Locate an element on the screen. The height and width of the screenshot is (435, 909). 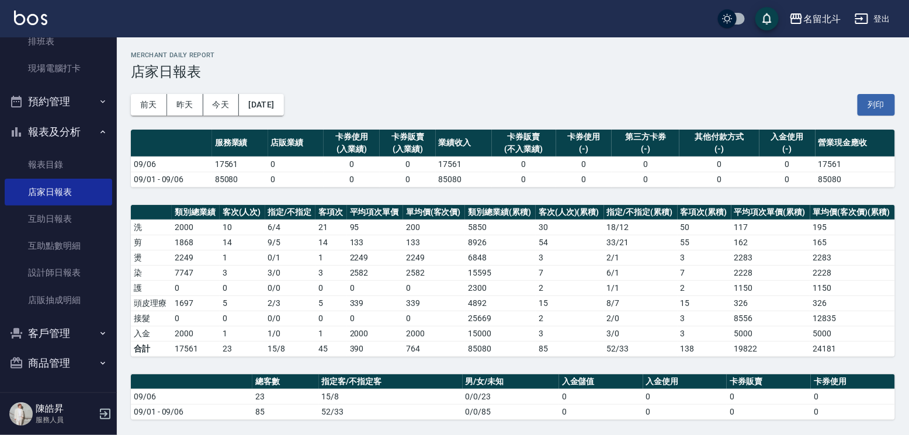
td: 6 / 4 is located at coordinates (290, 227).